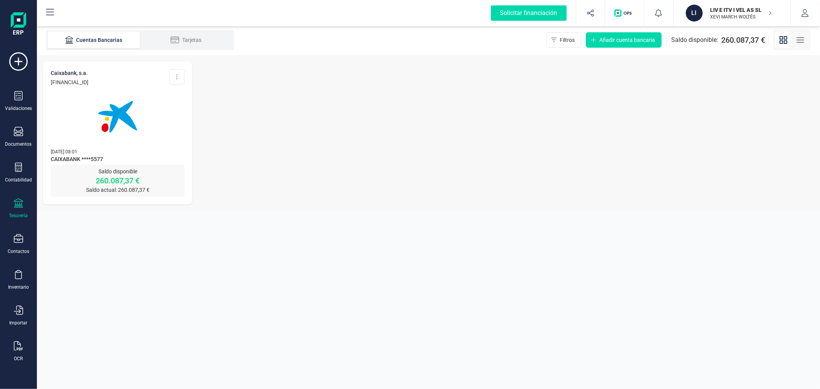  Describe the element at coordinates (627, 40) in the screenshot. I see `span: Añadir cuenta bancaria` at that location.